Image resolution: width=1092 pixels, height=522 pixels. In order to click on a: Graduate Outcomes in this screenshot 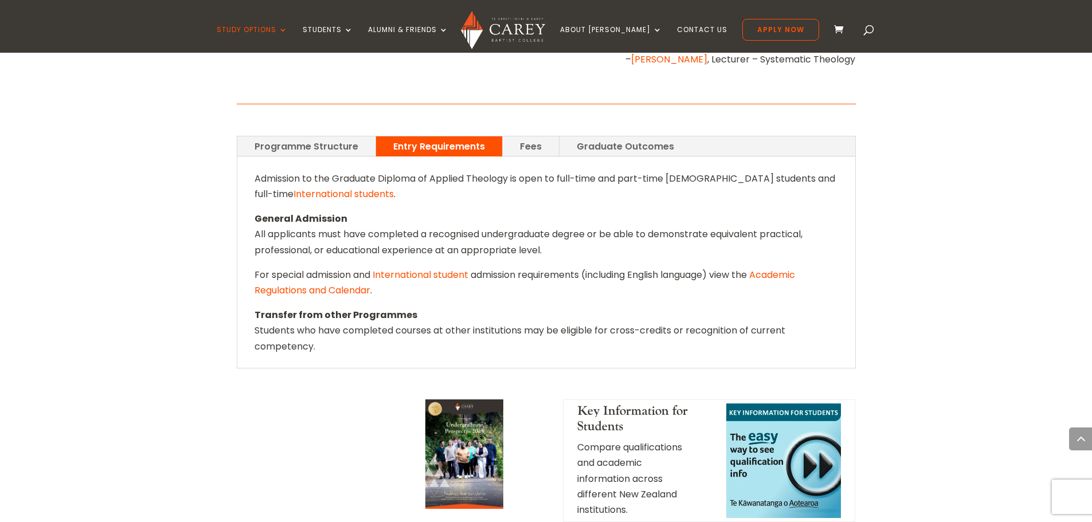, I will do `click(625, 146)`.